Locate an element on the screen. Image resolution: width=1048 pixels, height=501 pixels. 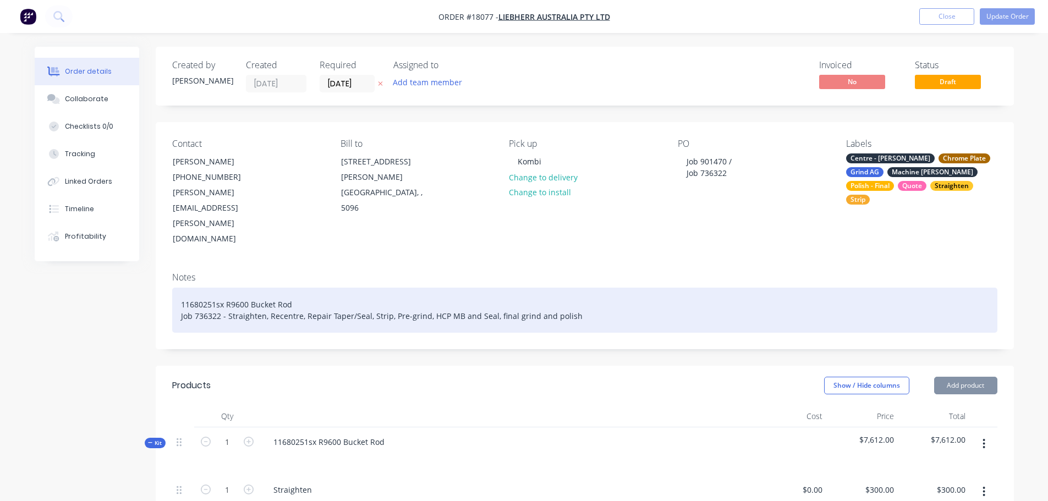
button: Linked Orders is located at coordinates (87, 182).